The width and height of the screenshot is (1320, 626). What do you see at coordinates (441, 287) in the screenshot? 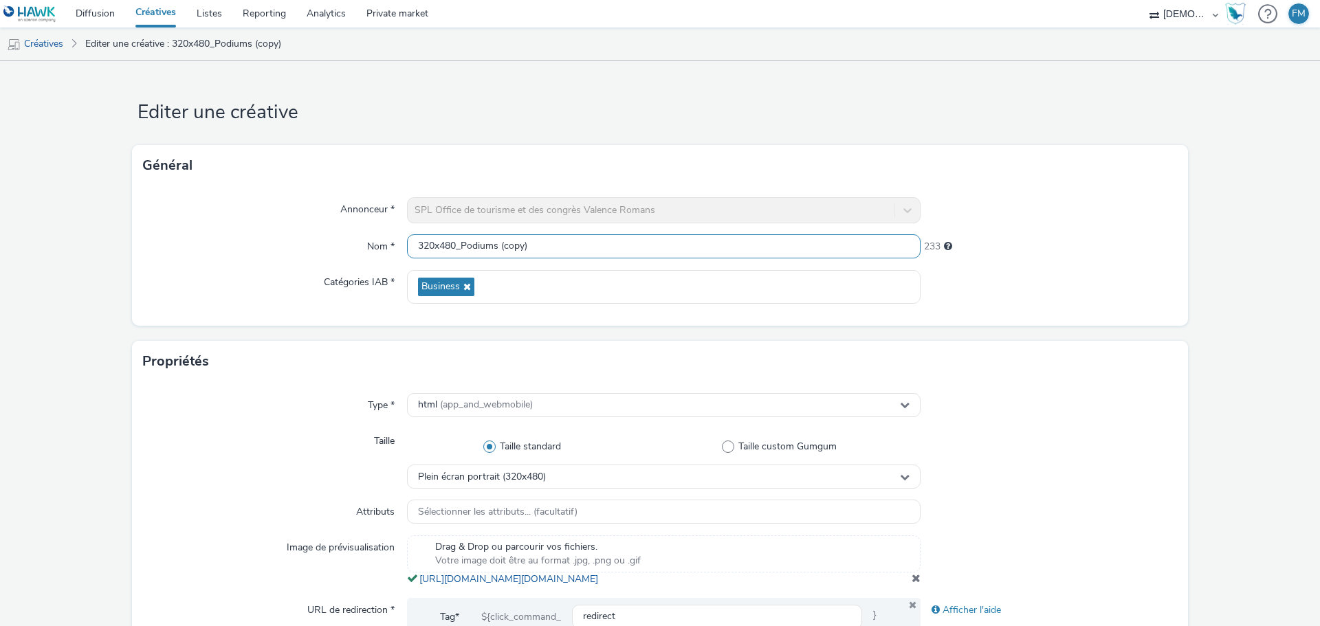
I see `span: Business` at bounding box center [441, 287].